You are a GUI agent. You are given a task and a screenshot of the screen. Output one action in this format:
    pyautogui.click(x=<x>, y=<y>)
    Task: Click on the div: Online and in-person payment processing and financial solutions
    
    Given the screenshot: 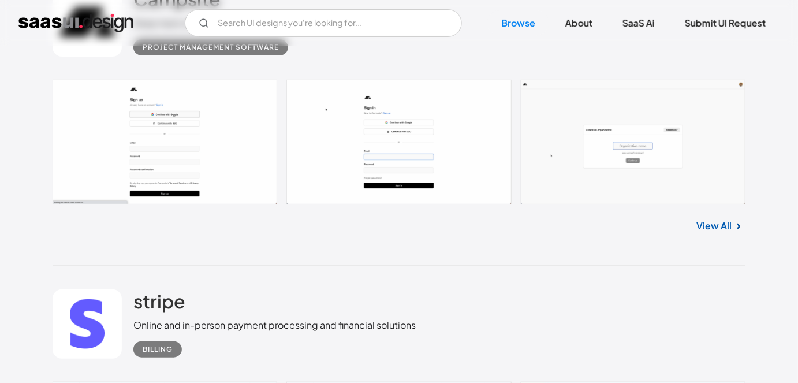 What is the action you would take?
    pyautogui.click(x=274, y=325)
    